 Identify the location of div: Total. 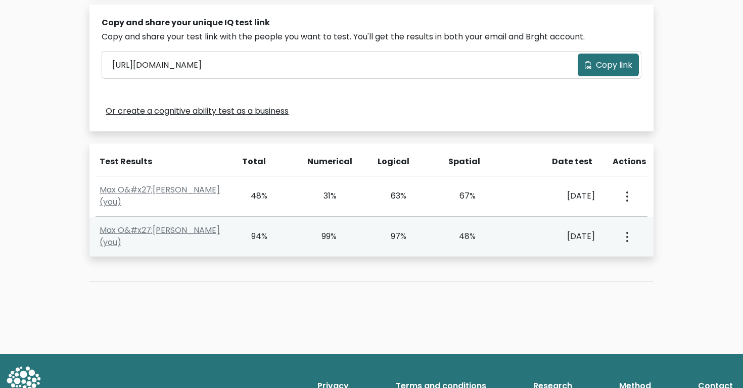
(251, 162).